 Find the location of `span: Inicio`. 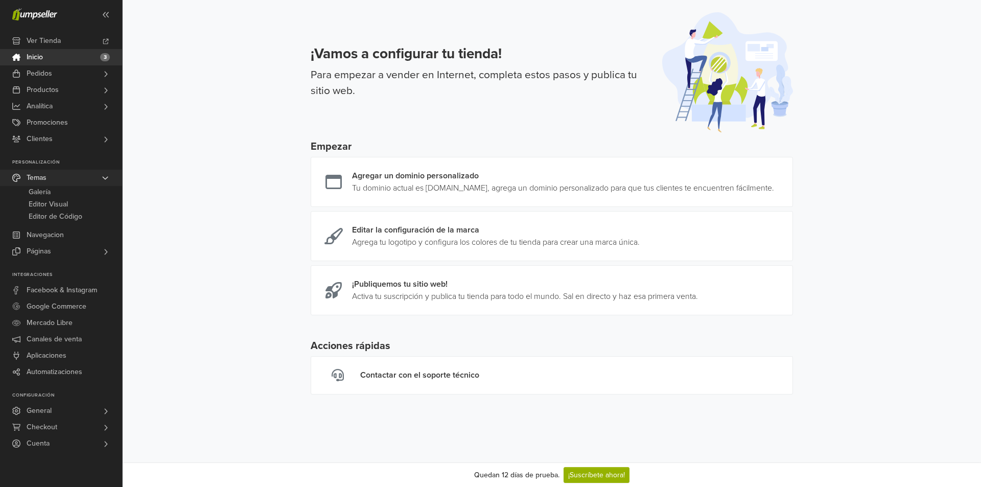

span: Inicio is located at coordinates (35, 57).